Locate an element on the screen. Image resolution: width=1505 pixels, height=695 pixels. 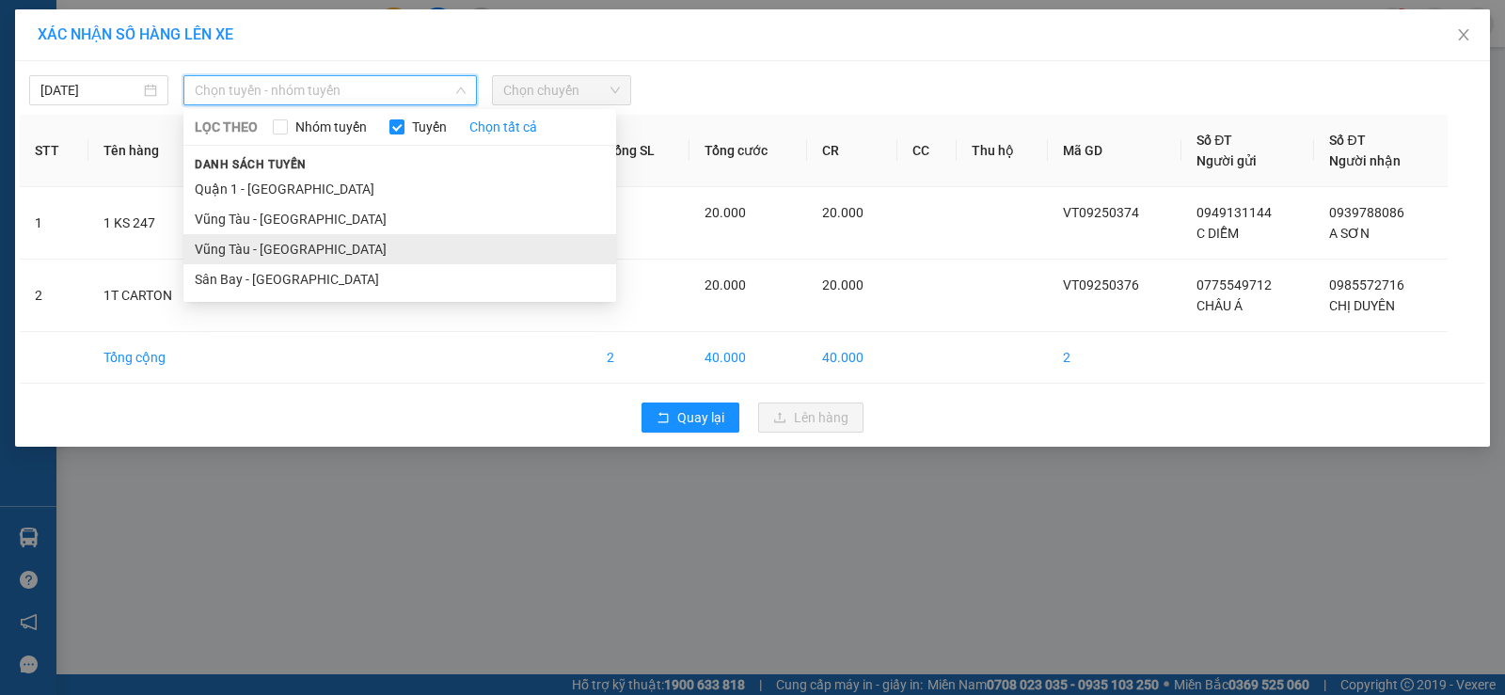
td: 1 KS 247 is located at coordinates (151, 223).